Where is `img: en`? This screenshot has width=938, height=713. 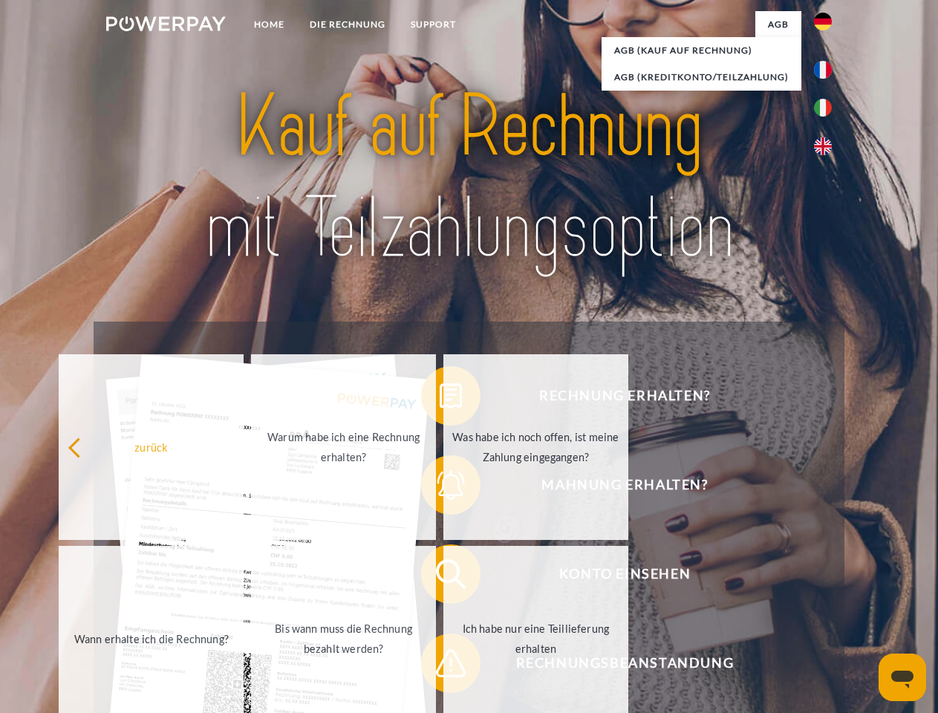 img: en is located at coordinates (823, 146).